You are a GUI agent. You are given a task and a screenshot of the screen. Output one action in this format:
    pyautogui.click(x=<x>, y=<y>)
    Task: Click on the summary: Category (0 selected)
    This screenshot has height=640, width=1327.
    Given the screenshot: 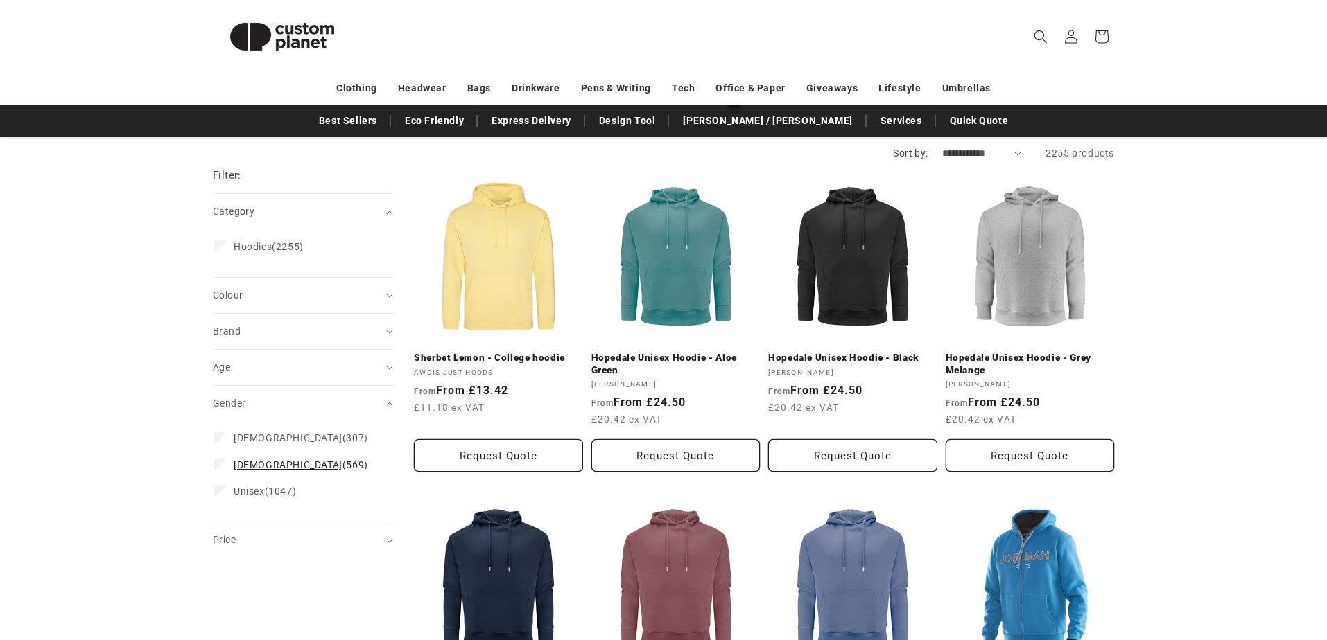 What is the action you would take?
    pyautogui.click(x=303, y=211)
    